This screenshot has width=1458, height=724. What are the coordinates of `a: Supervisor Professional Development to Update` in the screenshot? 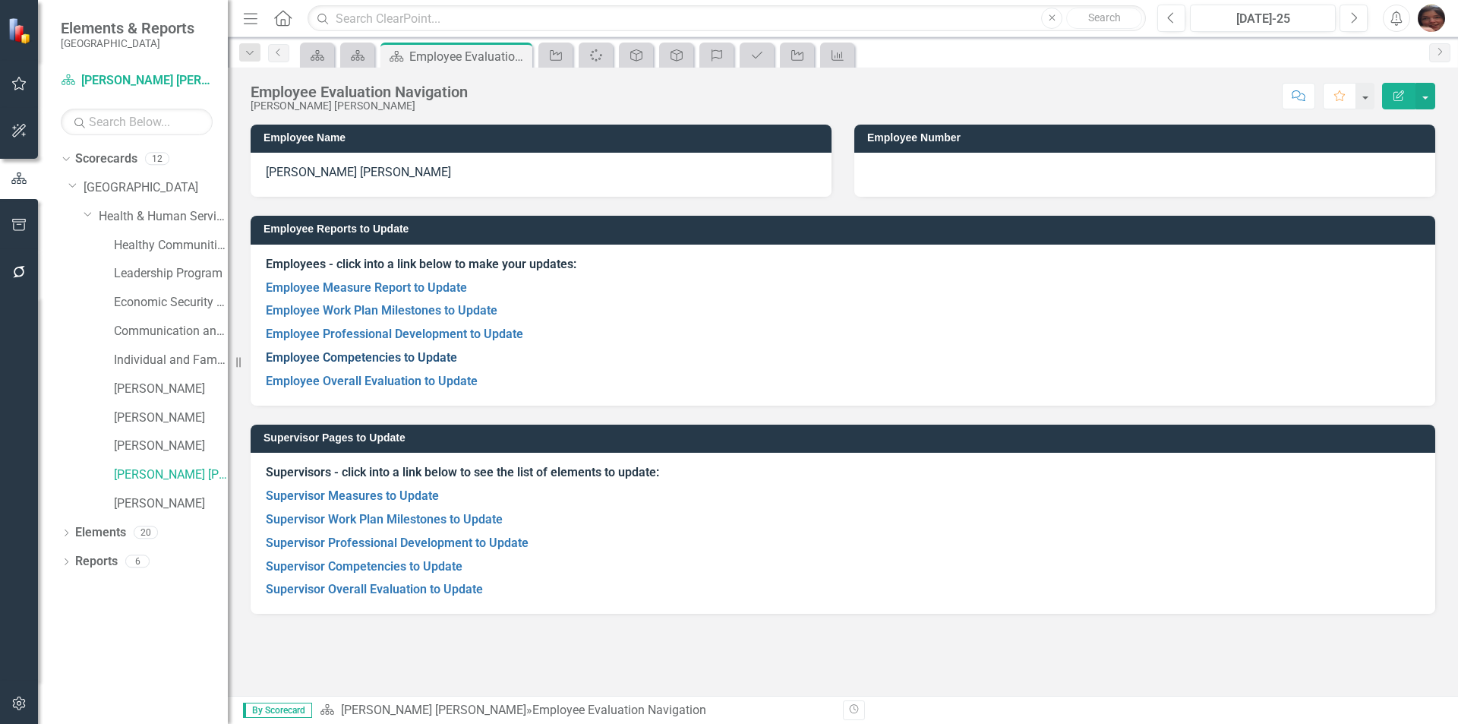 It's located at (397, 542).